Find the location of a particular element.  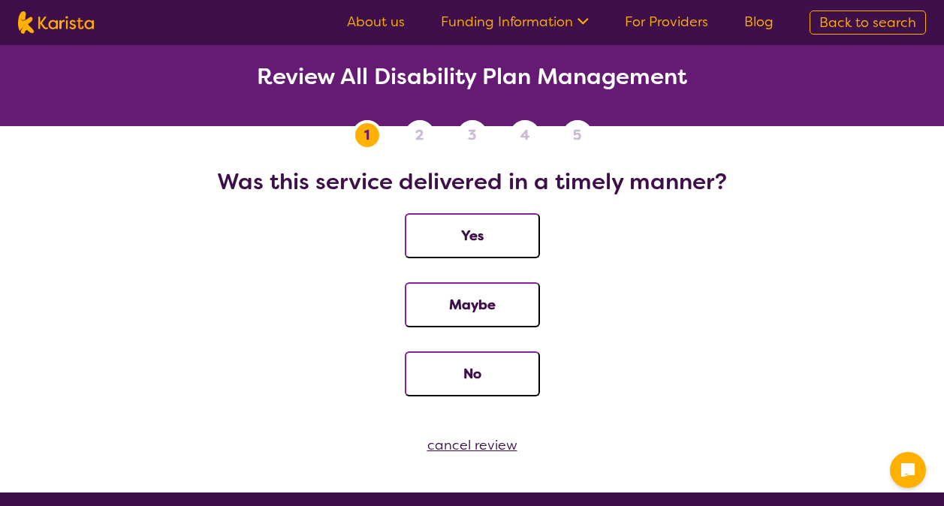

span: 1 is located at coordinates (366, 135).